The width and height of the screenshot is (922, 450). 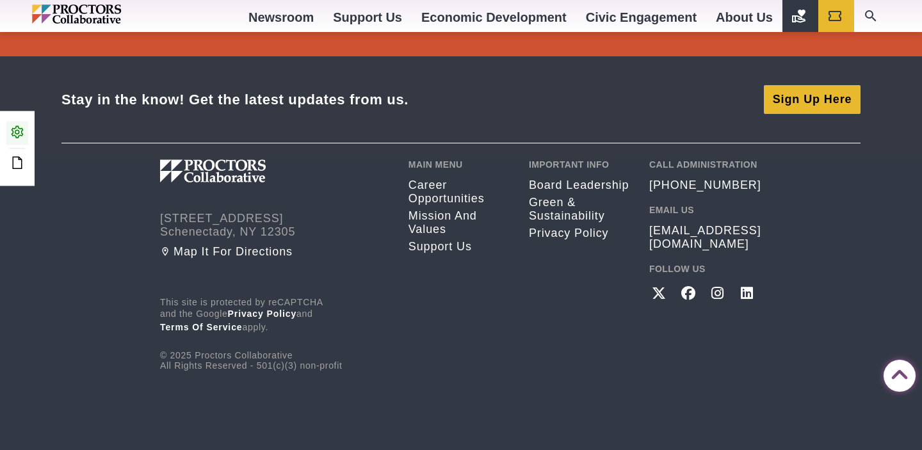 What do you see at coordinates (275, 252) in the screenshot?
I see `a: Map it for directions` at bounding box center [275, 252].